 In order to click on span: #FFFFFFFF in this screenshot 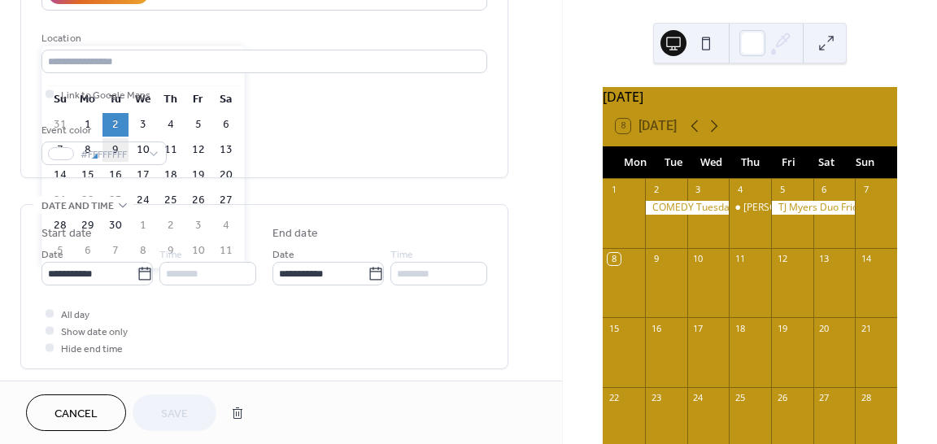, I will do `click(111, 154)`.